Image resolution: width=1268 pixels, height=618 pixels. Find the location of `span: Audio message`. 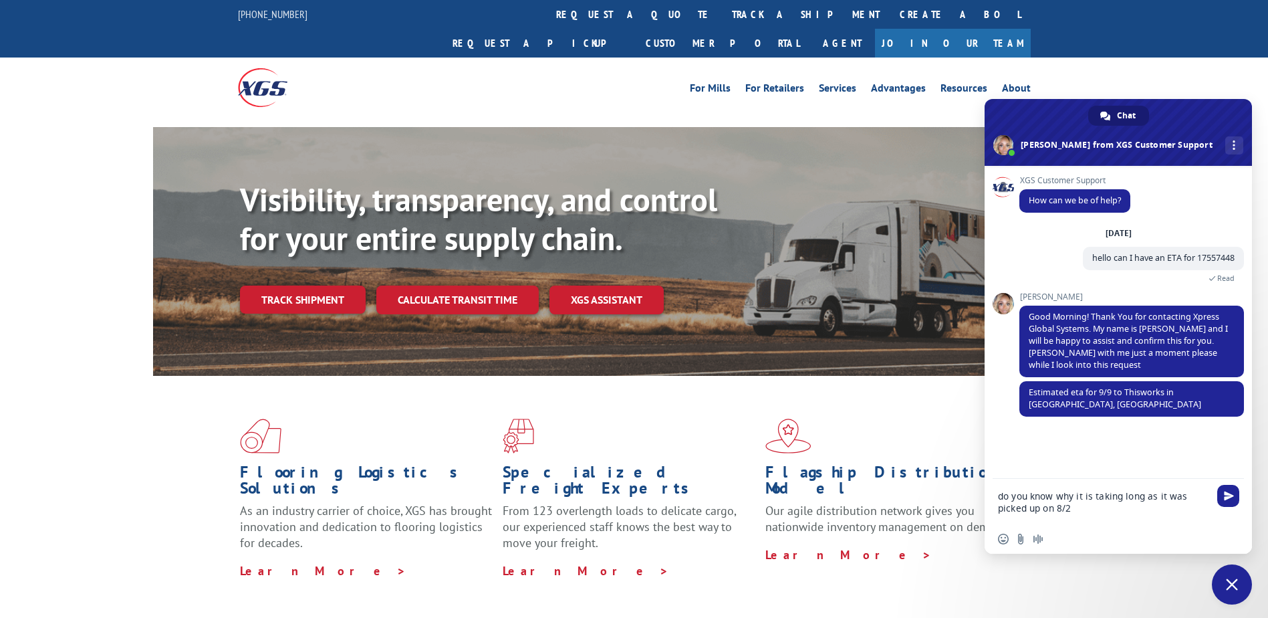

span: Audio message is located at coordinates (1038, 539).